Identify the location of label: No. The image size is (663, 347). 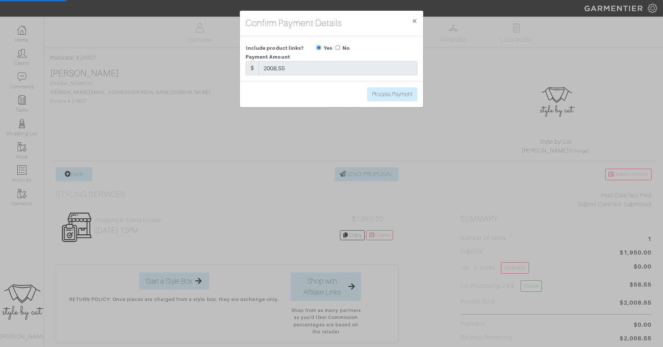
(346, 48).